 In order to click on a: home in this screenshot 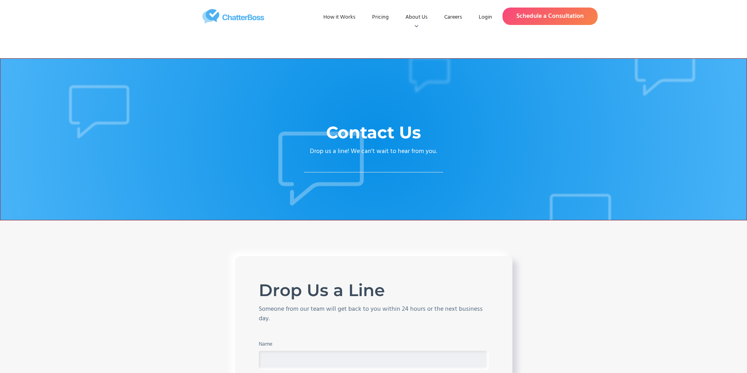, I will do `click(233, 16)`.